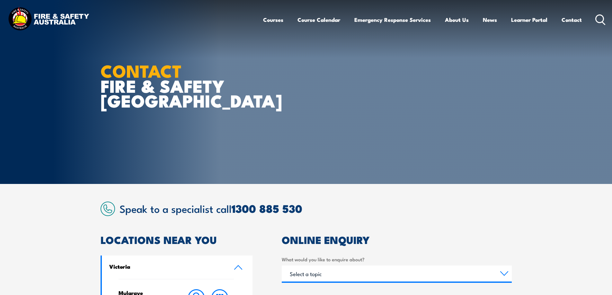 Image resolution: width=612 pixels, height=295 pixels. I want to click on a: Learner Portal, so click(529, 20).